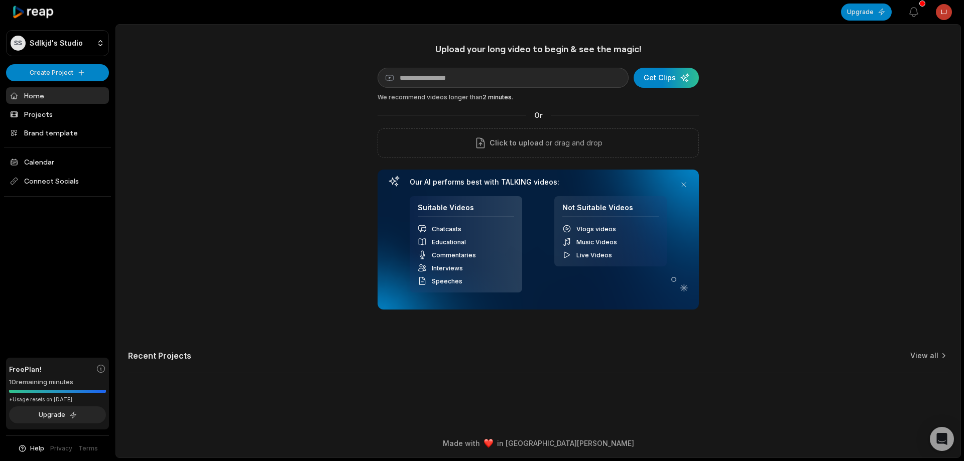  What do you see at coordinates (56, 43) in the screenshot?
I see `p: Sdlkjd's Studio` at bounding box center [56, 43].